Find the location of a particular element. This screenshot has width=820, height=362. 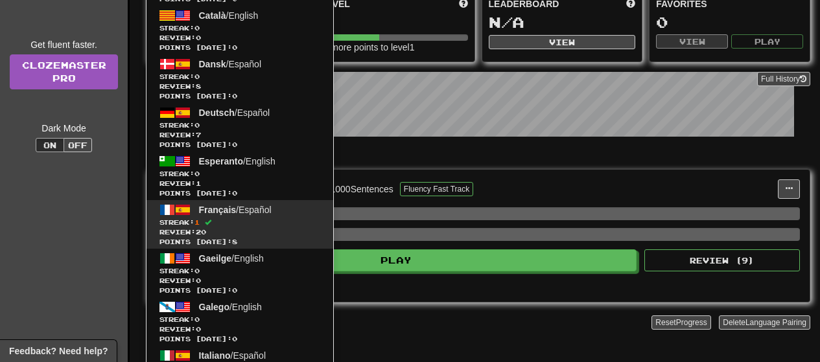

div: 1000 Sentences is located at coordinates (362, 189).